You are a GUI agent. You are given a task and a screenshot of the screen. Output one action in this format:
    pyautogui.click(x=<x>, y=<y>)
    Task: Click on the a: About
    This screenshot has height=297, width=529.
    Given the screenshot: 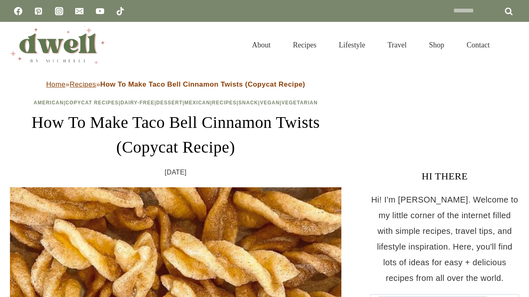 What is the action you would take?
    pyautogui.click(x=261, y=45)
    